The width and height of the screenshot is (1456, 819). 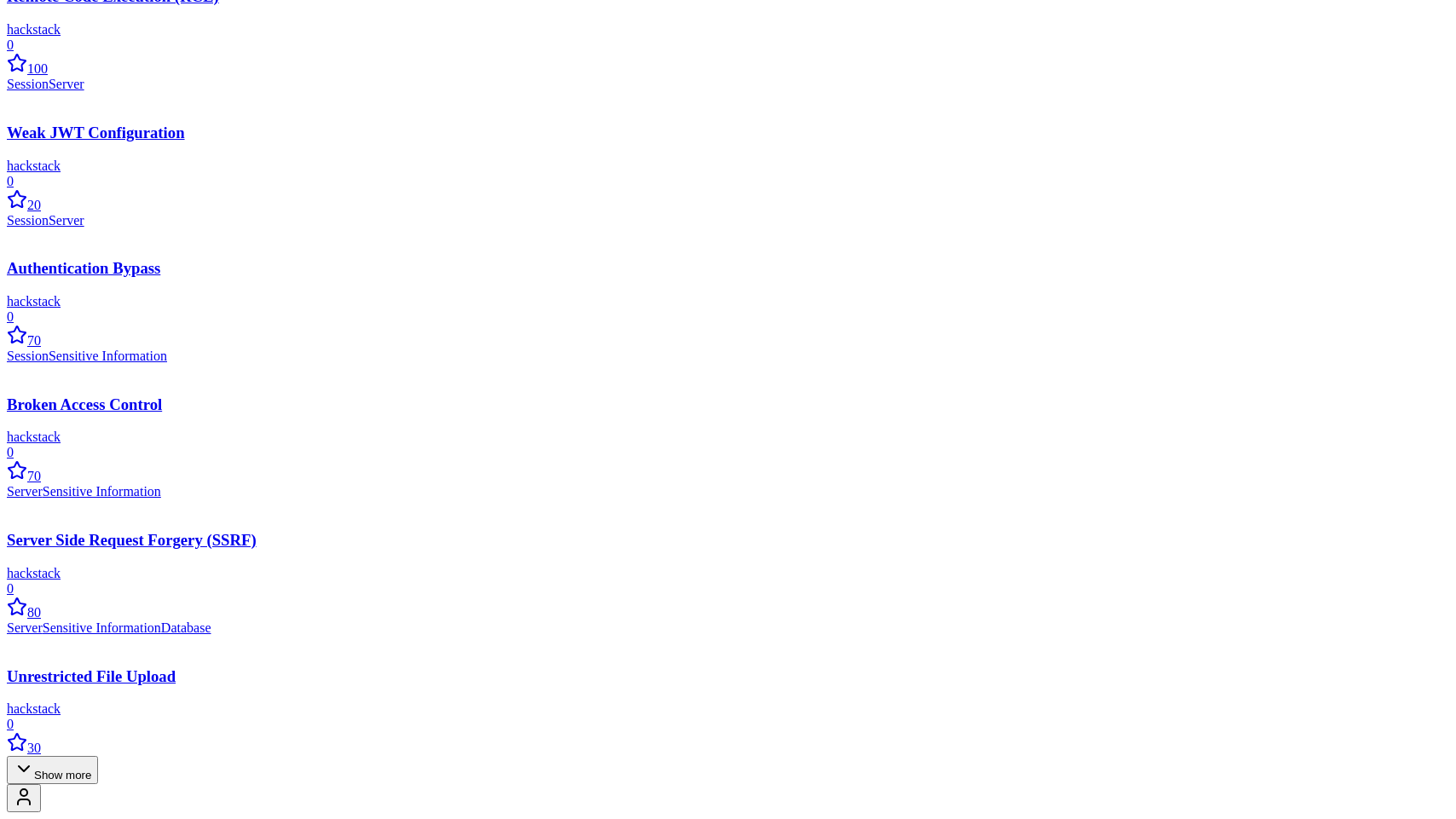 What do you see at coordinates (728, 144) in the screenshot?
I see `a: SessionServerWeak JWT ConfigurationWeak JWT Configurationhackstackhackstack020` at bounding box center [728, 144].